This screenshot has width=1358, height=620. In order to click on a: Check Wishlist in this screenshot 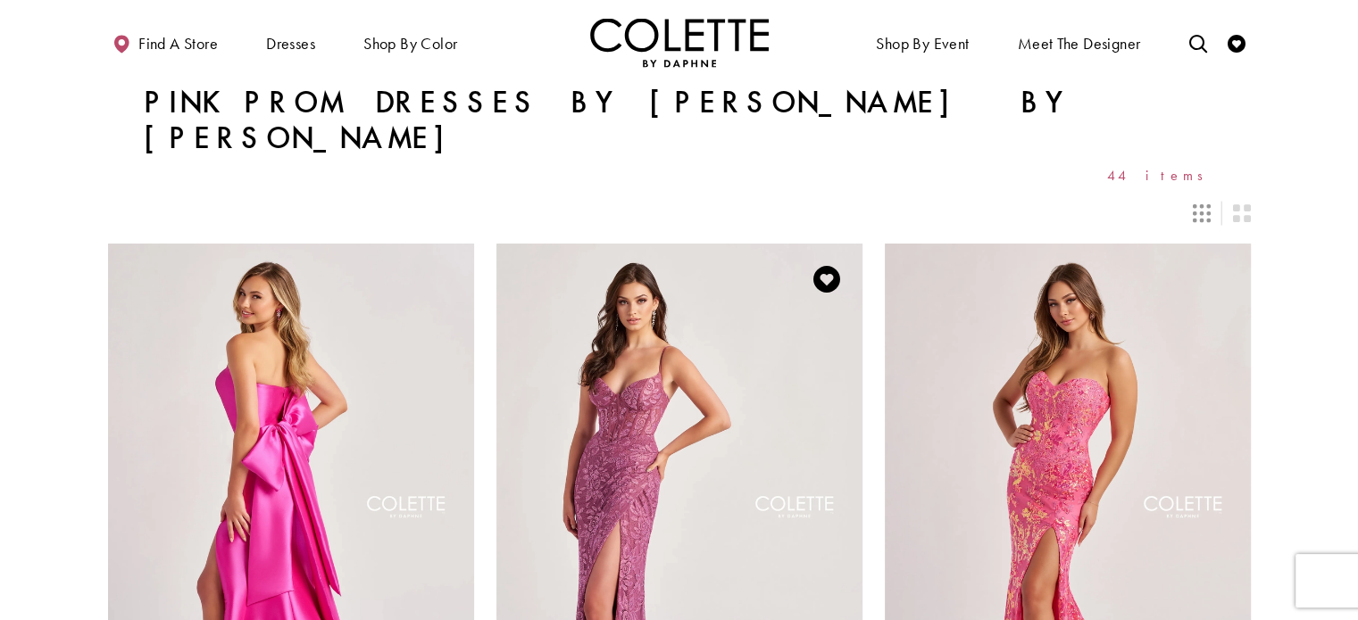, I will do `click(1236, 42)`.